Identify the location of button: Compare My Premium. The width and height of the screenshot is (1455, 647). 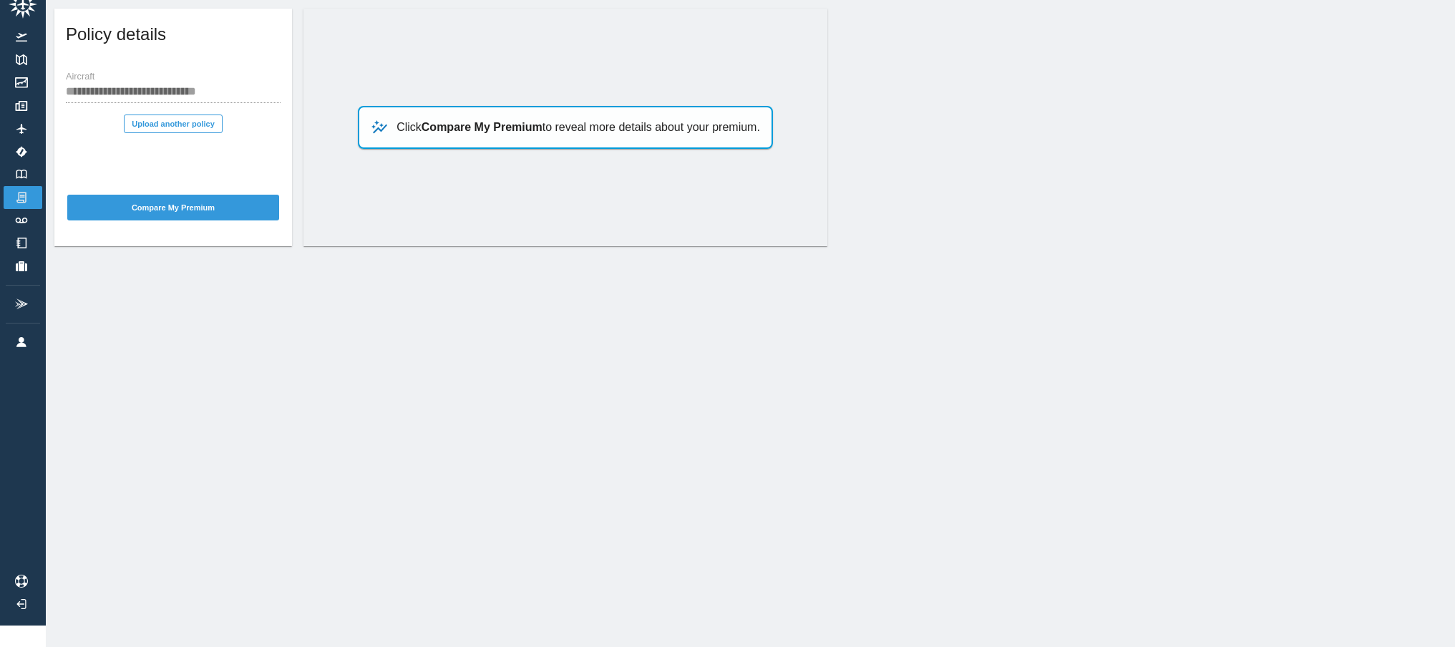
(173, 208).